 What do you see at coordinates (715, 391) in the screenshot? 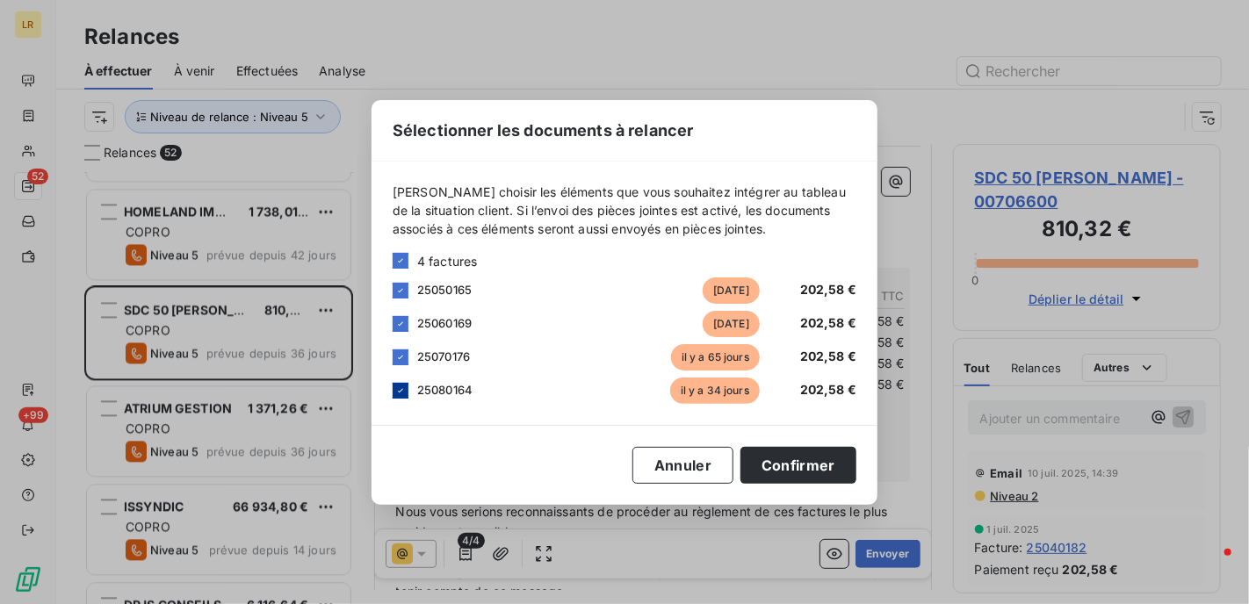
I see `span: il y a 34 jours` at bounding box center [715, 391].